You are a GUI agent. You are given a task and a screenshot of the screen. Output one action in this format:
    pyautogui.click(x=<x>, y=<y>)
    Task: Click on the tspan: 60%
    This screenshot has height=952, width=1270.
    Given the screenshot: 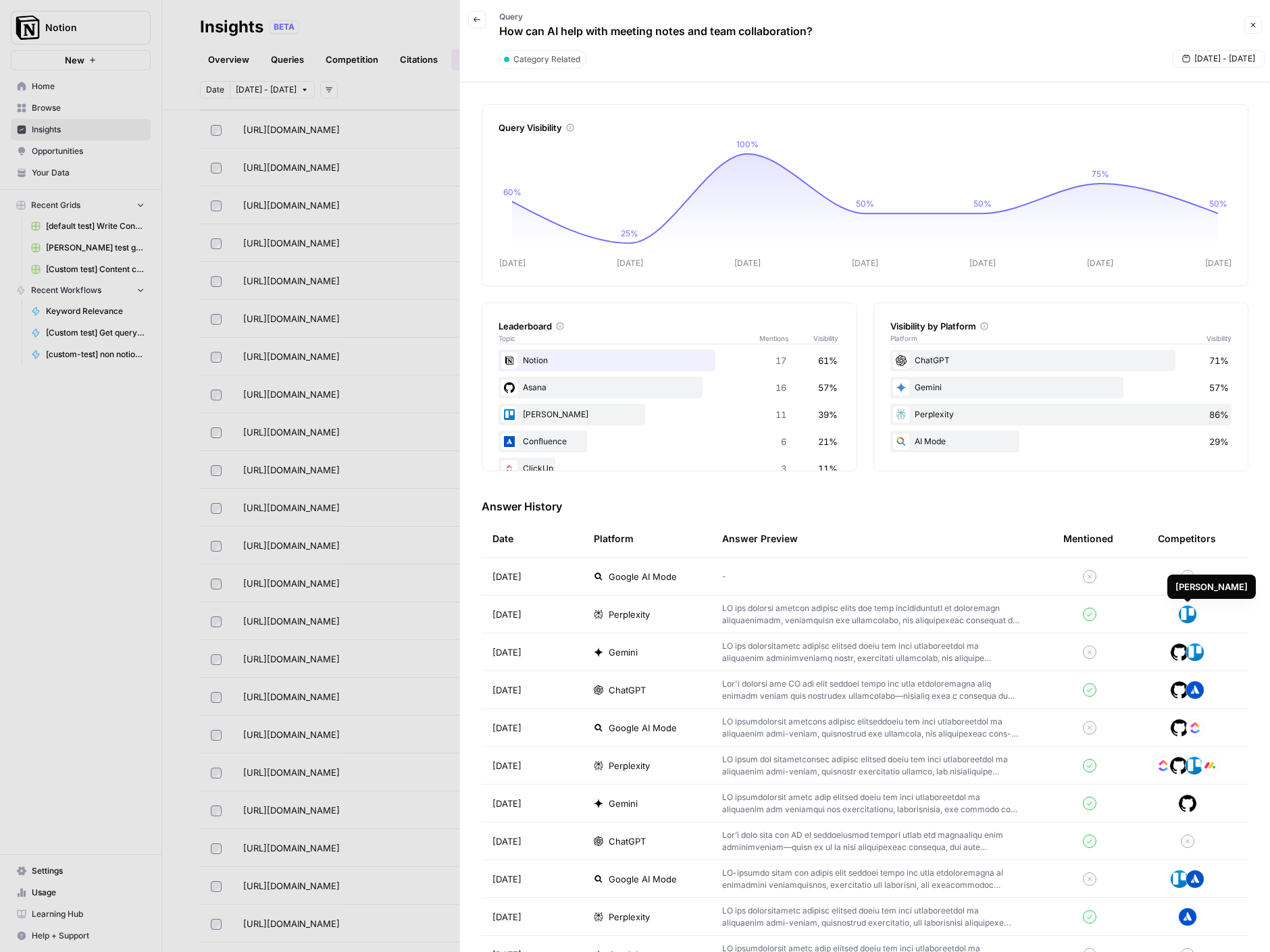 What is the action you would take?
    pyautogui.click(x=512, y=192)
    